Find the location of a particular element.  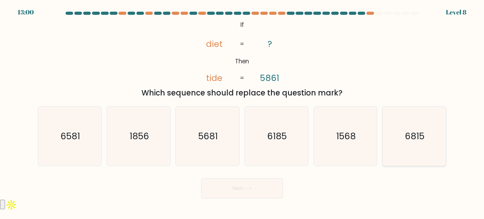

text: 5681 is located at coordinates (208, 136).